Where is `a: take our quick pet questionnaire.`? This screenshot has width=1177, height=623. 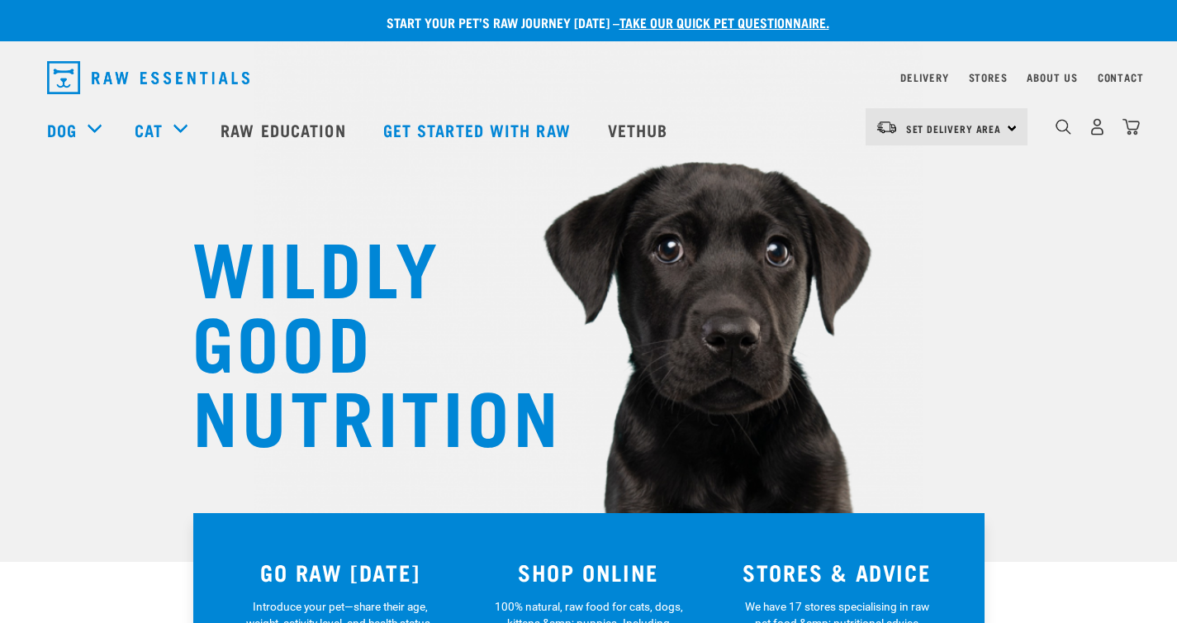 a: take our quick pet questionnaire. is located at coordinates (724, 21).